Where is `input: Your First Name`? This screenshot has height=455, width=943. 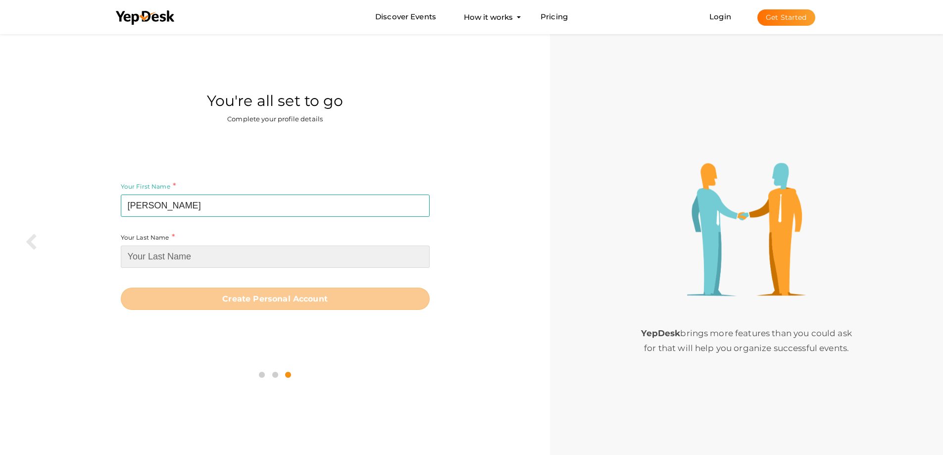 input: Your First Name is located at coordinates (275, 205).